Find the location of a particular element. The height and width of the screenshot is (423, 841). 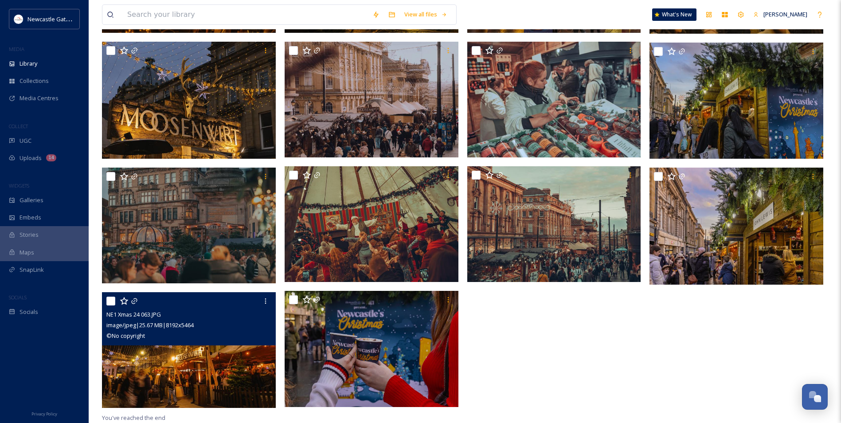

div: 14 is located at coordinates (51, 158).